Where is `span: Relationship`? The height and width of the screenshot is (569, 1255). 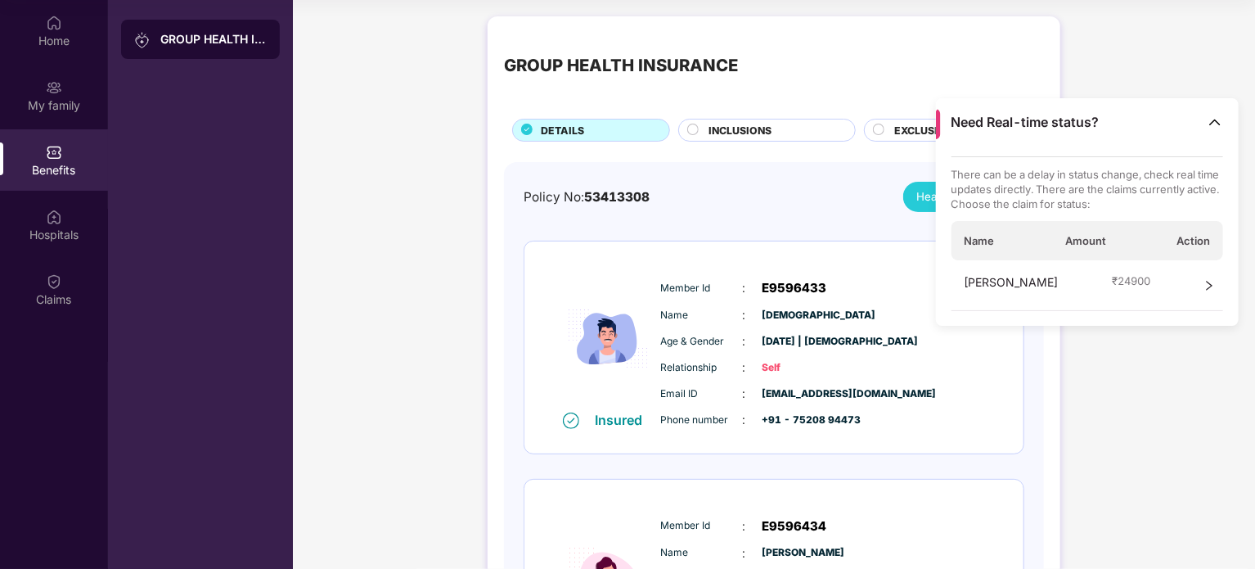 span: Relationship is located at coordinates (702, 367).